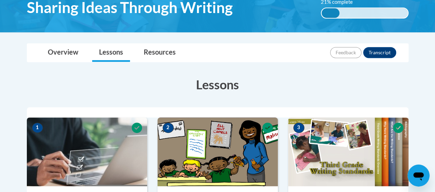 The image size is (435, 192). I want to click on div: 21% complete, so click(330, 13).